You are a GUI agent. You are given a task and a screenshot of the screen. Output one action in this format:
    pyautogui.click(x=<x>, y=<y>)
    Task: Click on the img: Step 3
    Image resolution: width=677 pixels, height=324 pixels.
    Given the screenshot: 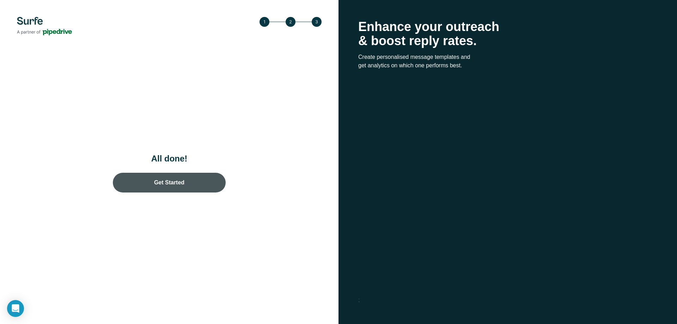 What is the action you would take?
    pyautogui.click(x=291, y=22)
    